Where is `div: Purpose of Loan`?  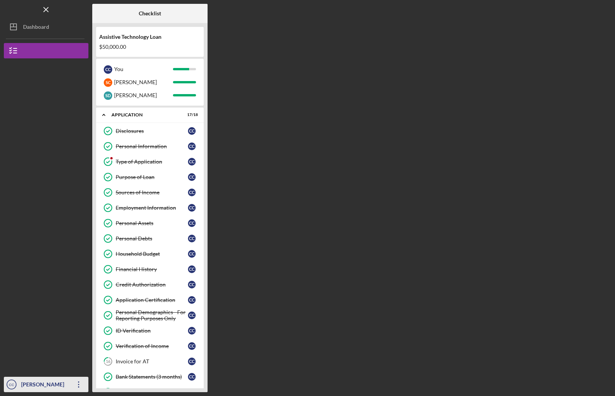 div: Purpose of Loan is located at coordinates (152, 177).